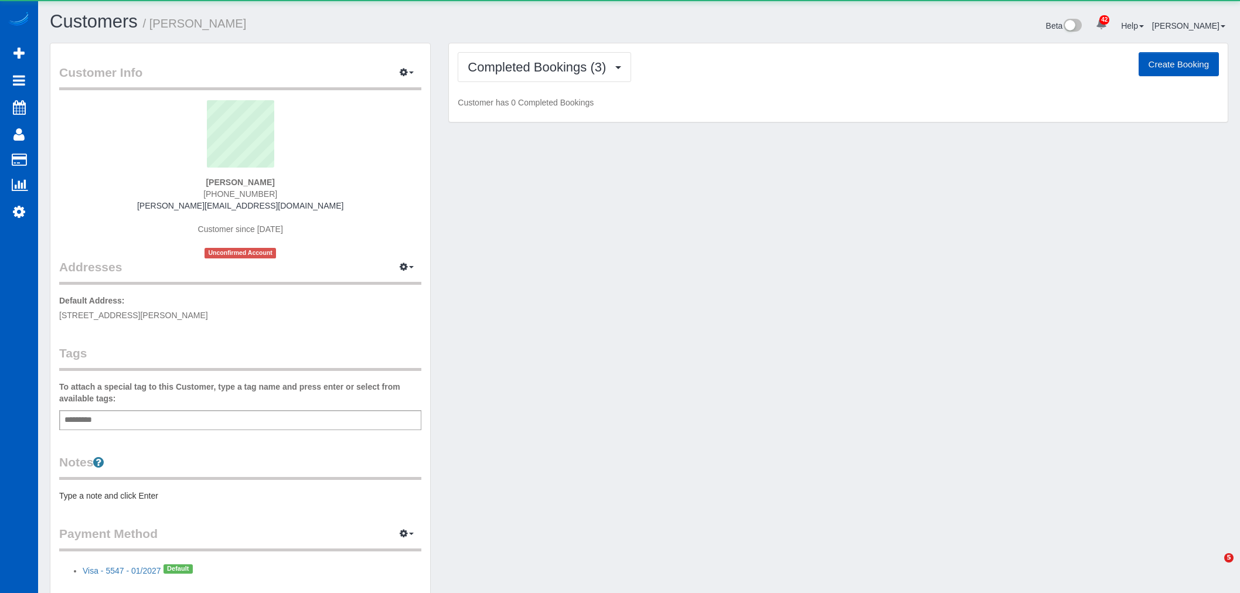  I want to click on legend: Customer Info, so click(240, 77).